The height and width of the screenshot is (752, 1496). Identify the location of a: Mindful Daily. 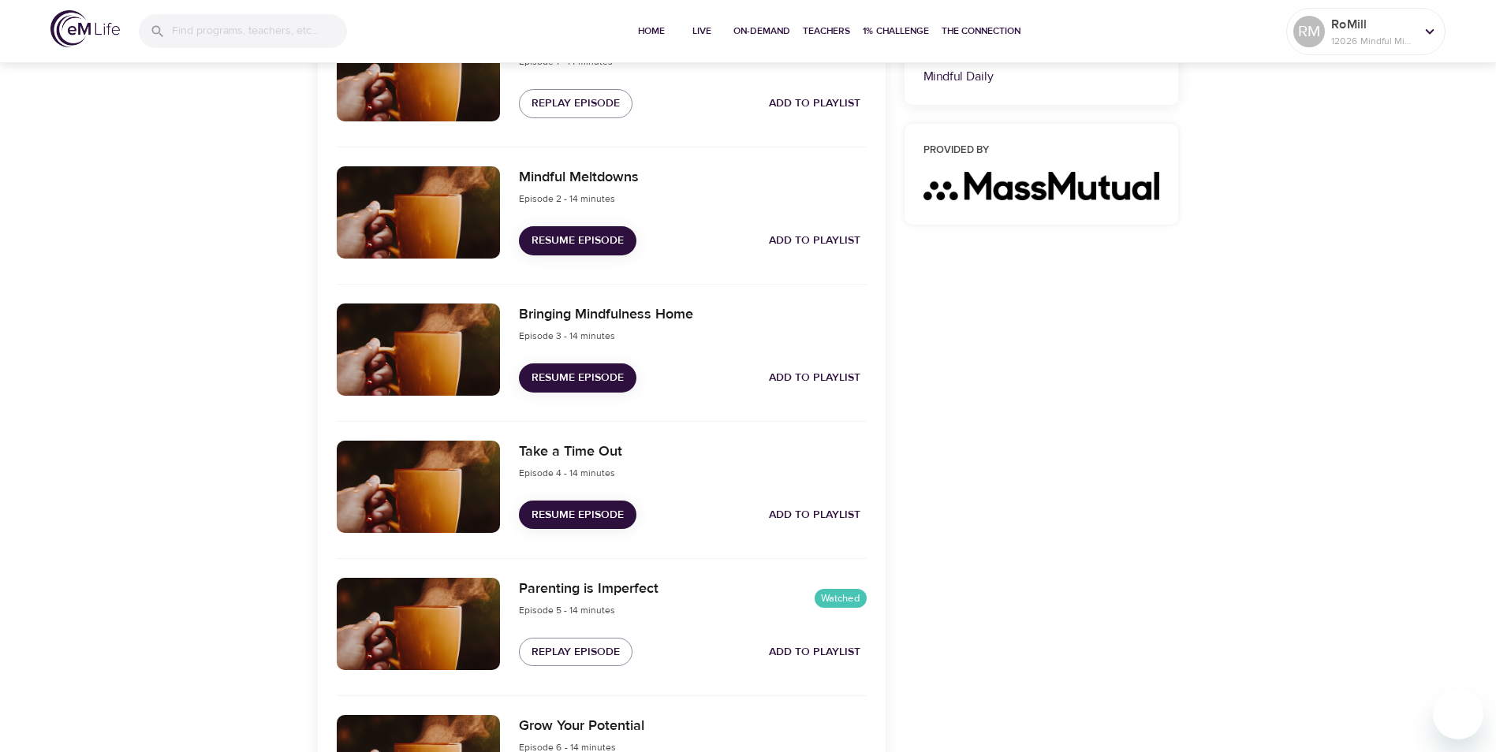
(958, 76).